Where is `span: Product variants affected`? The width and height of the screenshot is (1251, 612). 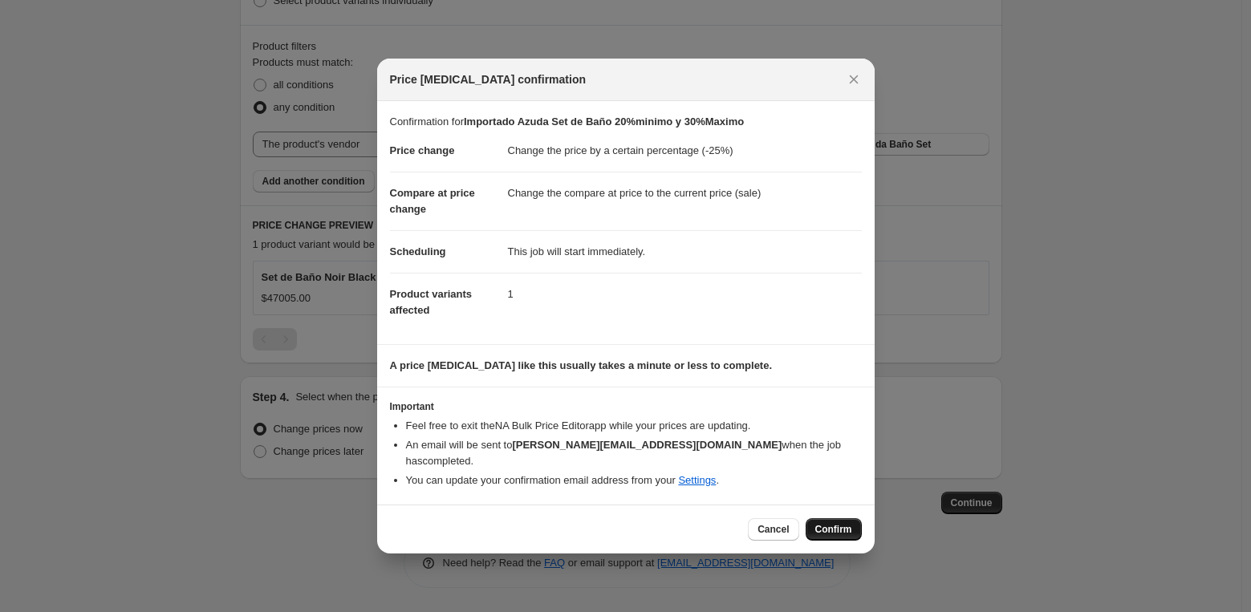 span: Product variants affected is located at coordinates (431, 302).